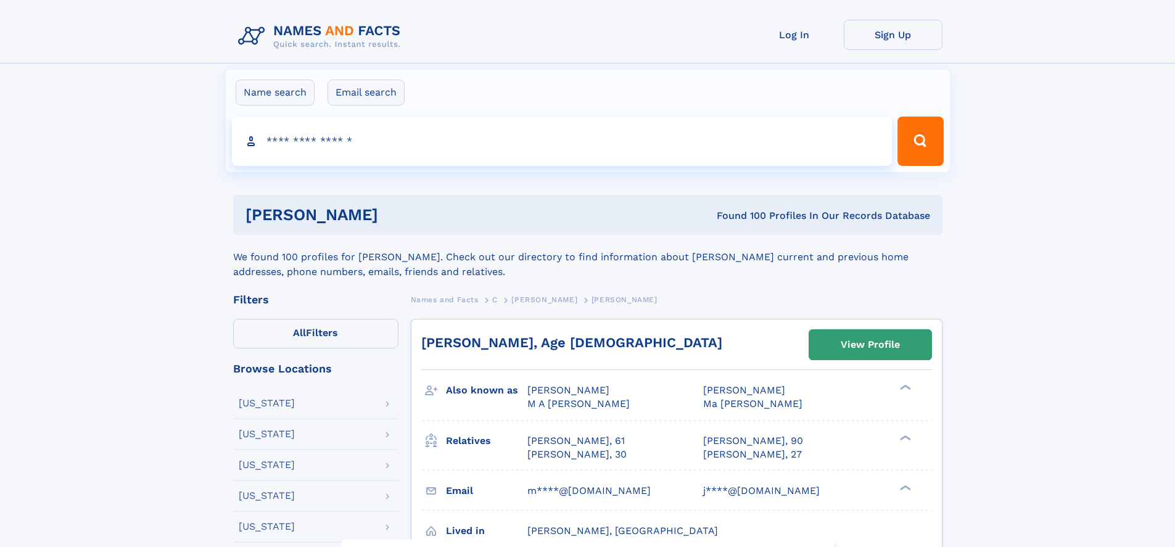  Describe the element at coordinates (487, 390) in the screenshot. I see `h3: Also known as` at that location.